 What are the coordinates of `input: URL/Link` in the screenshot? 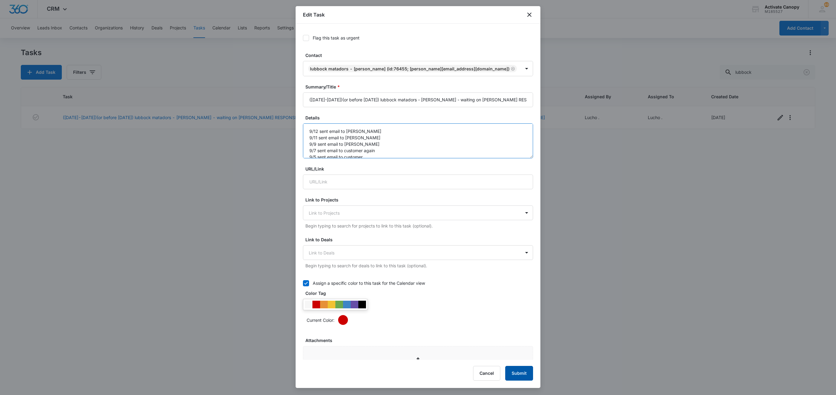 It's located at (418, 182).